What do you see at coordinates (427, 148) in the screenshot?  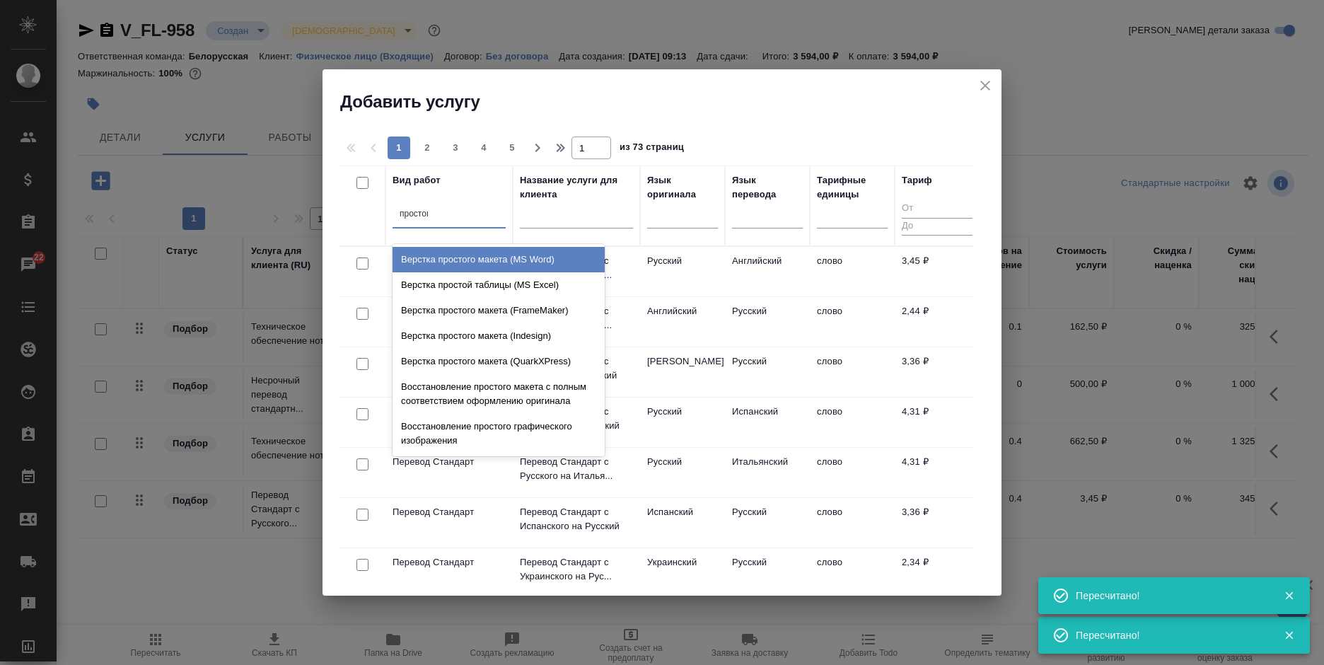 I see `button: 2` at bounding box center [427, 148].